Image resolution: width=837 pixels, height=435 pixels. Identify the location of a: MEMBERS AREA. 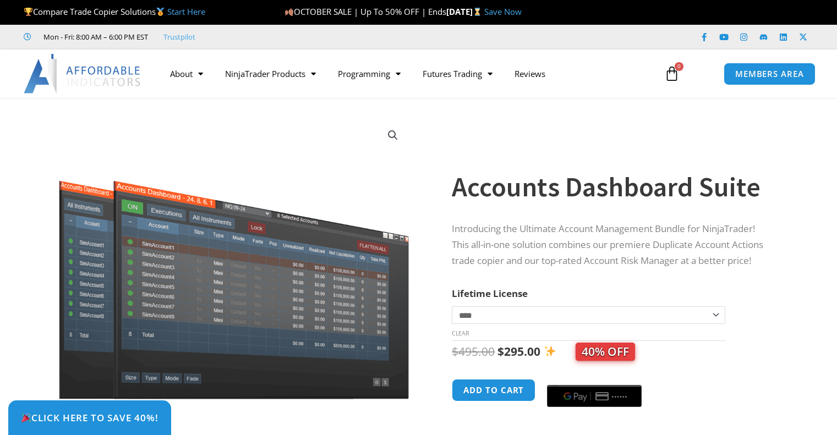
(769, 74).